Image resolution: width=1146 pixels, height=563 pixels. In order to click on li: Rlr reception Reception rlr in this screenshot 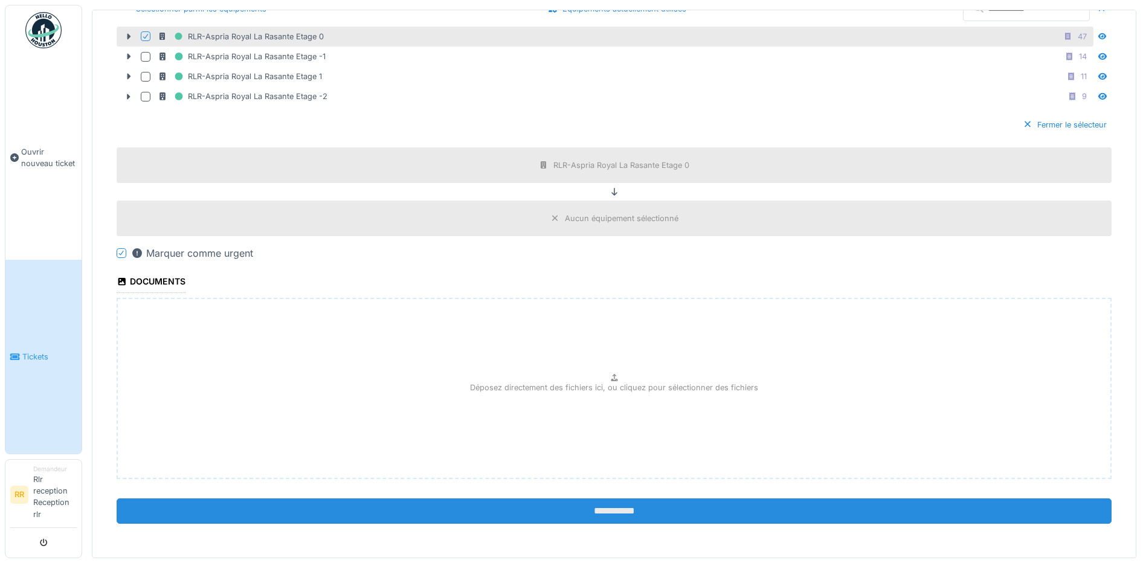, I will do `click(55, 495)`.